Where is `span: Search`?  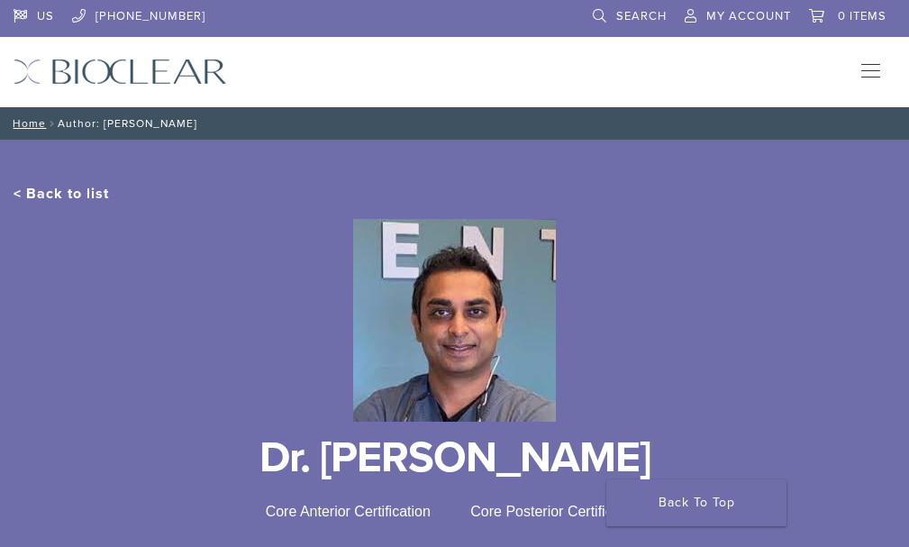
span: Search is located at coordinates (641, 16).